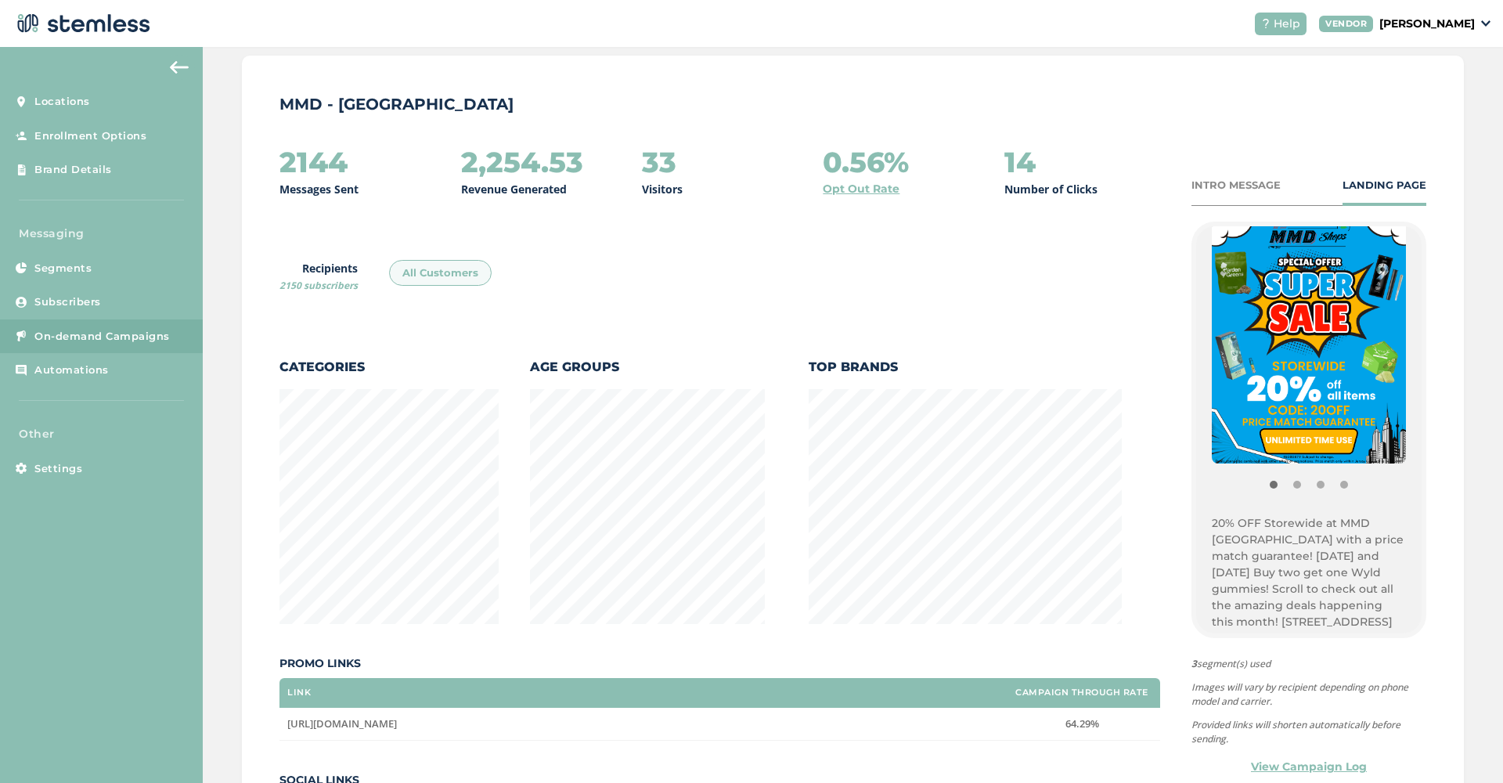  Describe the element at coordinates (63, 268) in the screenshot. I see `span: Segments` at that location.